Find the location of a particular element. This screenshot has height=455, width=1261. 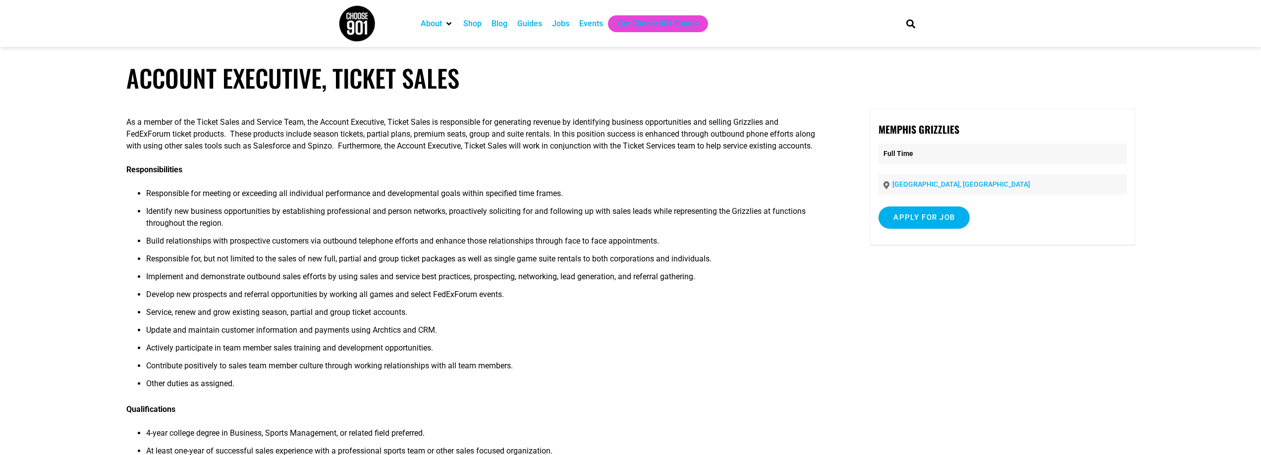

strong: Memphis Grizzlies is located at coordinates (918, 129).